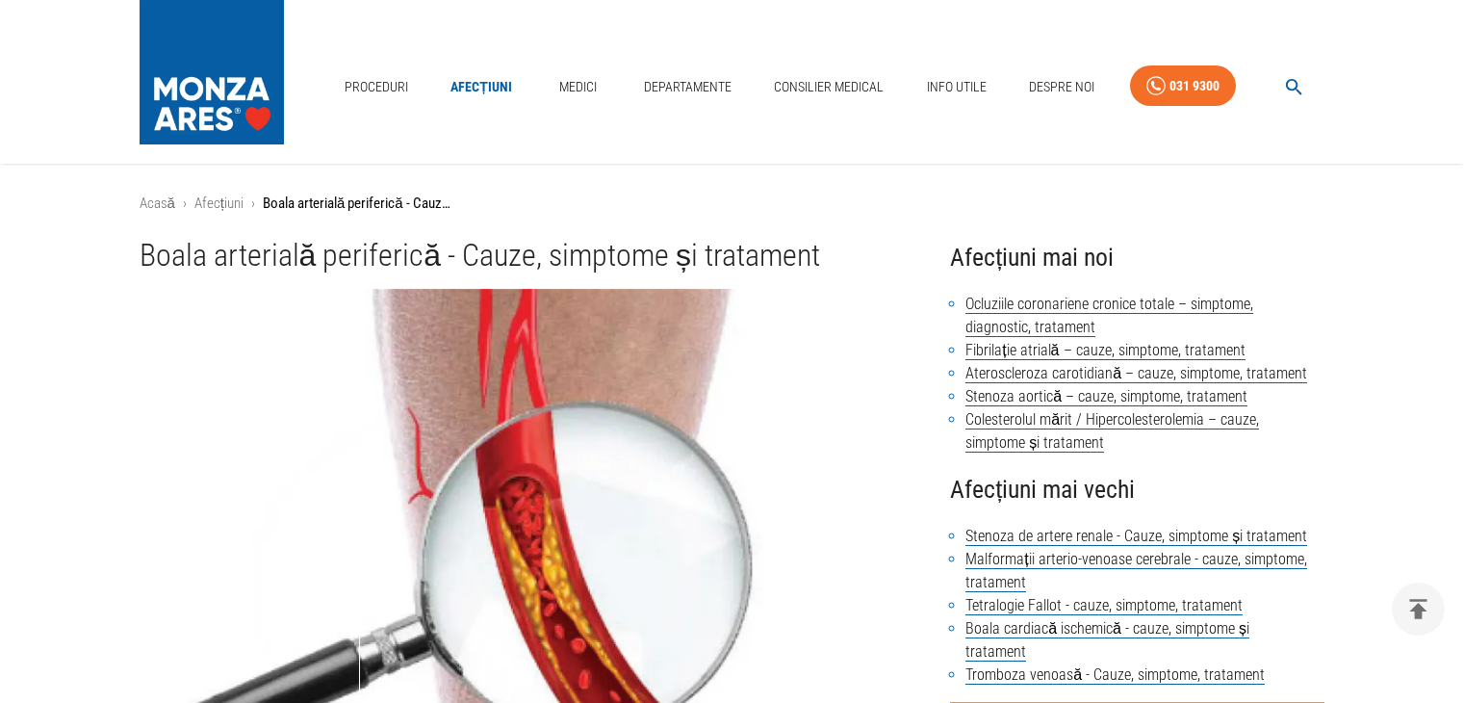  Describe the element at coordinates (1106, 397) in the screenshot. I see `a: Stenoza aortică – cauze, simptome, tratament` at that location.